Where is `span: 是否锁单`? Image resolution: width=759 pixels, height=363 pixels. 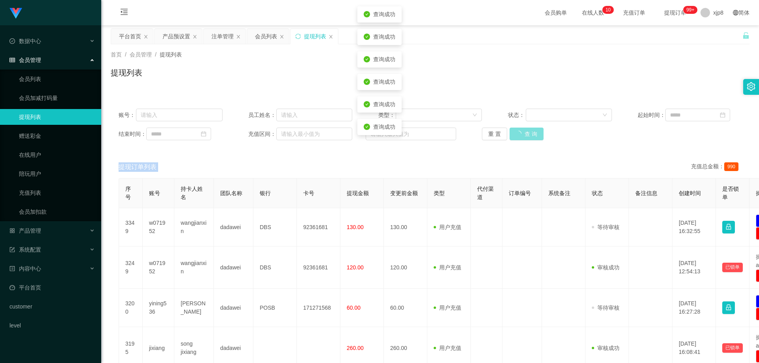
span: 是否锁单 is located at coordinates (730, 193).